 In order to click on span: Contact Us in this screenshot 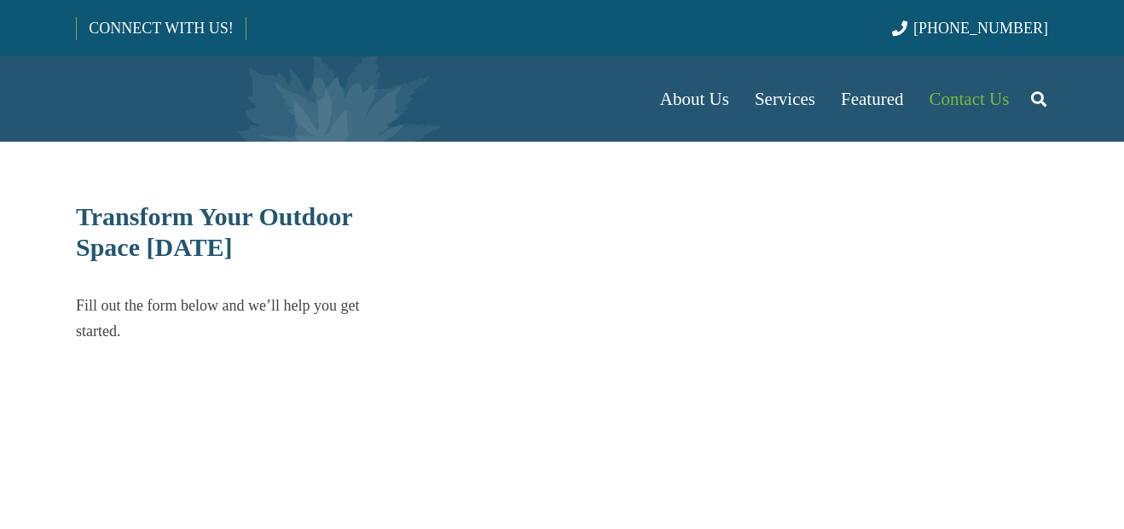, I will do `click(969, 99)`.